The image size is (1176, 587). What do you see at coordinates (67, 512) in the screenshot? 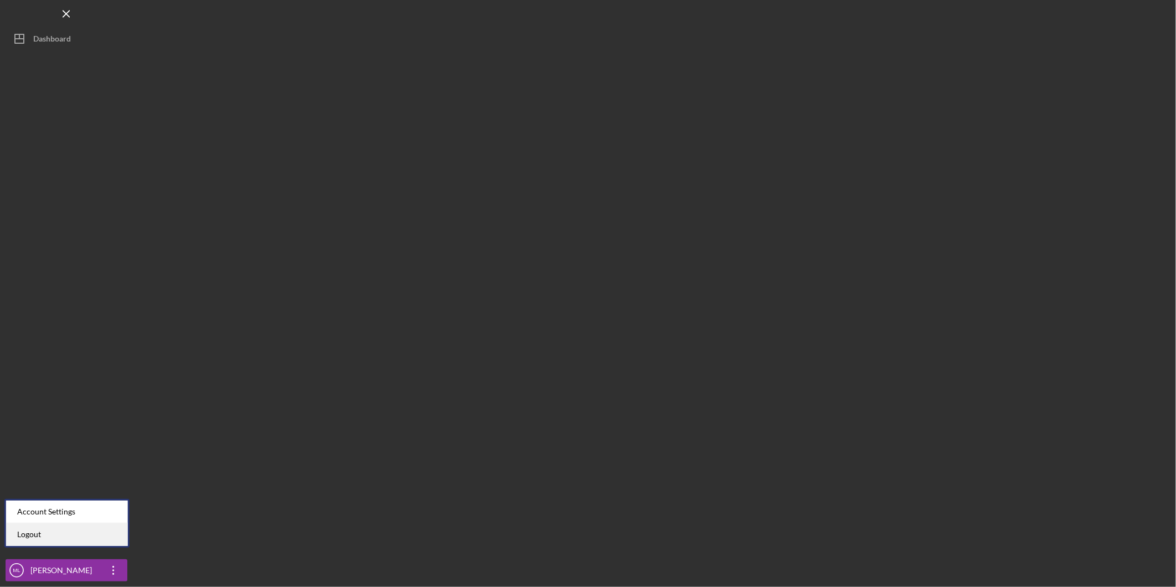
I see `div: Account Settings` at bounding box center [67, 512].